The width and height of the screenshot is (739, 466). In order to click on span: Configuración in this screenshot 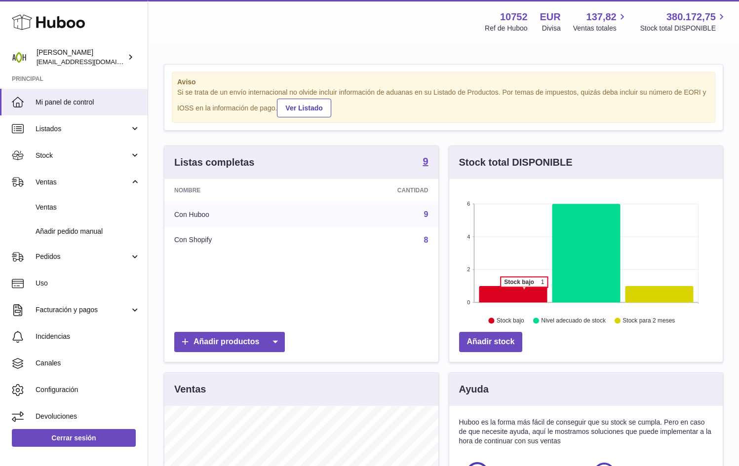, I will do `click(88, 390)`.